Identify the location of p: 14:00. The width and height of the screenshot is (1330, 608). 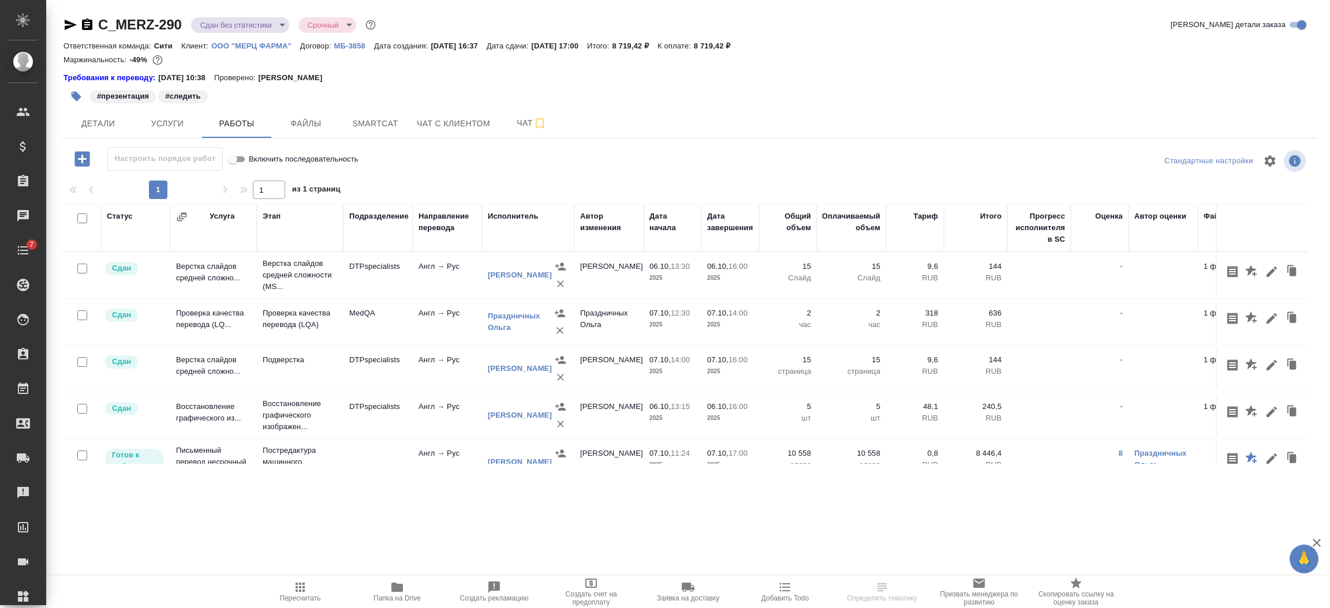
(680, 359).